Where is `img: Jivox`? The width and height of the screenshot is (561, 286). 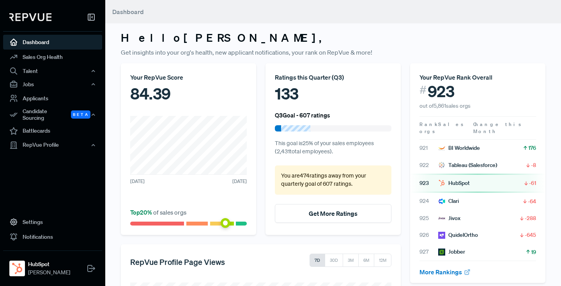 img: Jivox is located at coordinates (442, 218).